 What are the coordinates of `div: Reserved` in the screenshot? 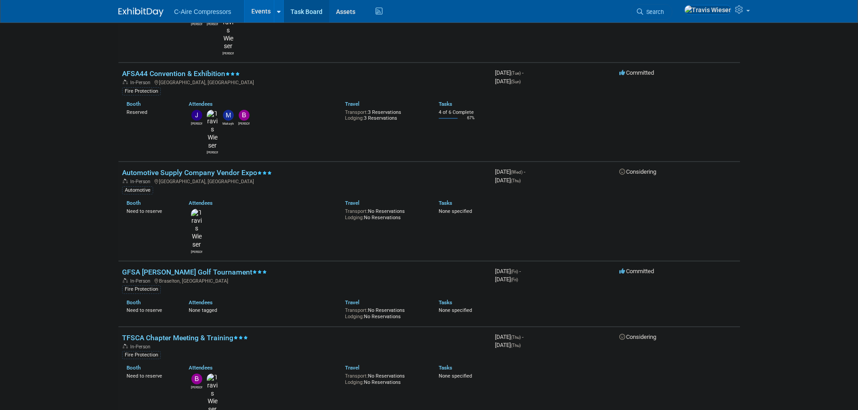 It's located at (151, 112).